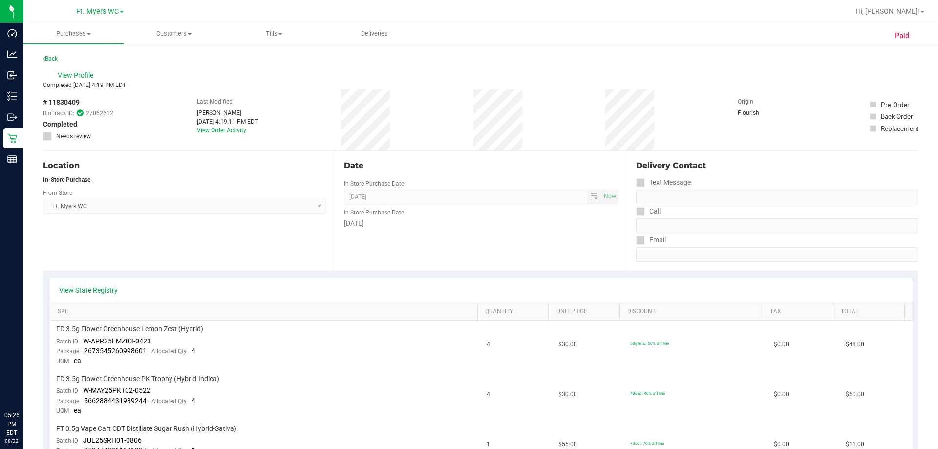 This screenshot has height=449, width=938. Describe the element at coordinates (115, 400) in the screenshot. I see `span: 5662884431989244` at that location.